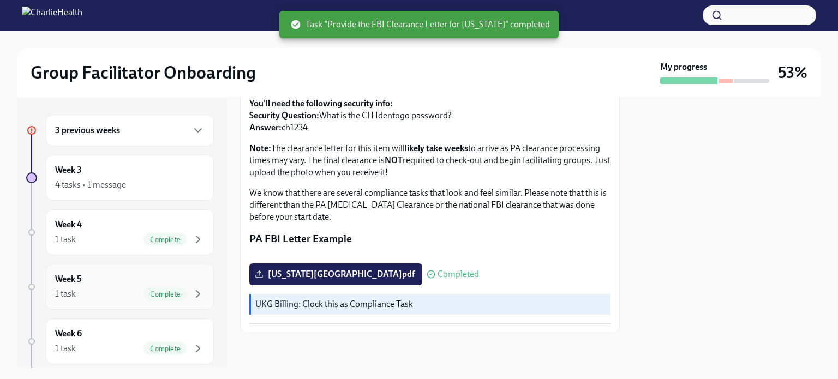 Image resolution: width=838 pixels, height=379 pixels. I want to click on img: CharlieHealth, so click(52, 15).